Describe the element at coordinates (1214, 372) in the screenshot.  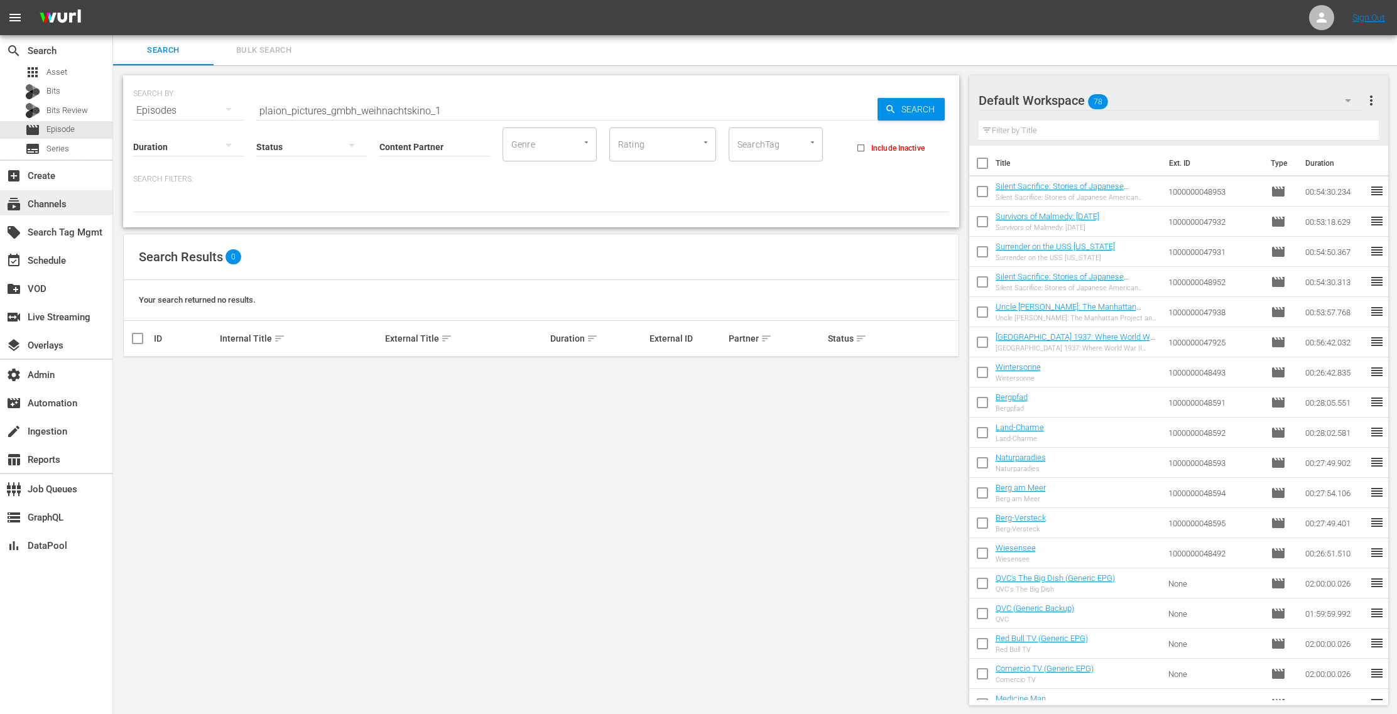
I see `td: 1000000048493` at that location.